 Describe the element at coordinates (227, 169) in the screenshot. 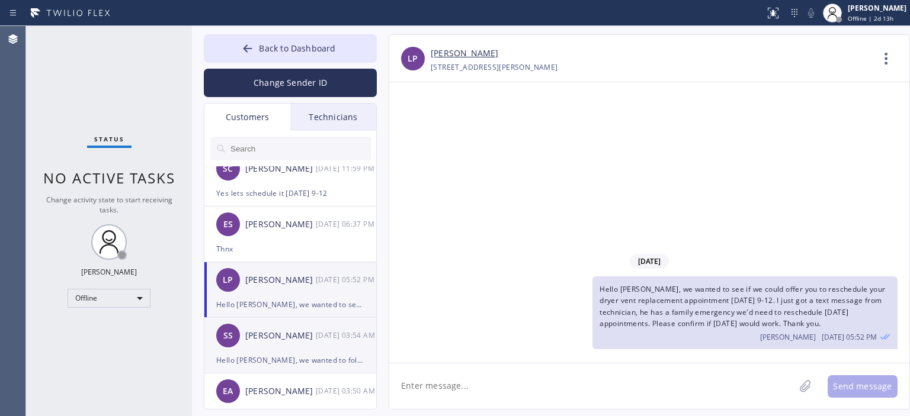

I see `span: SC` at that location.